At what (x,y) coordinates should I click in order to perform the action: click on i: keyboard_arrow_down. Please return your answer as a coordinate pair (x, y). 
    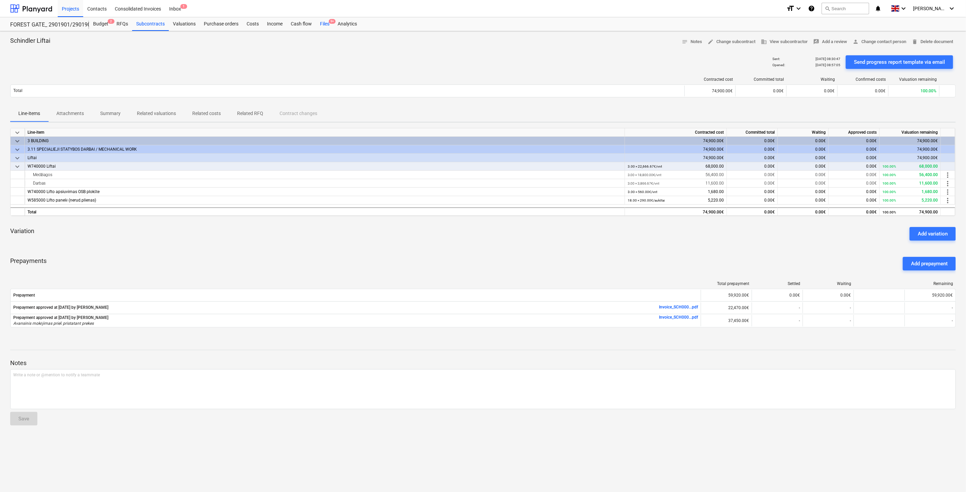
    Looking at the image, I should click on (903, 8).